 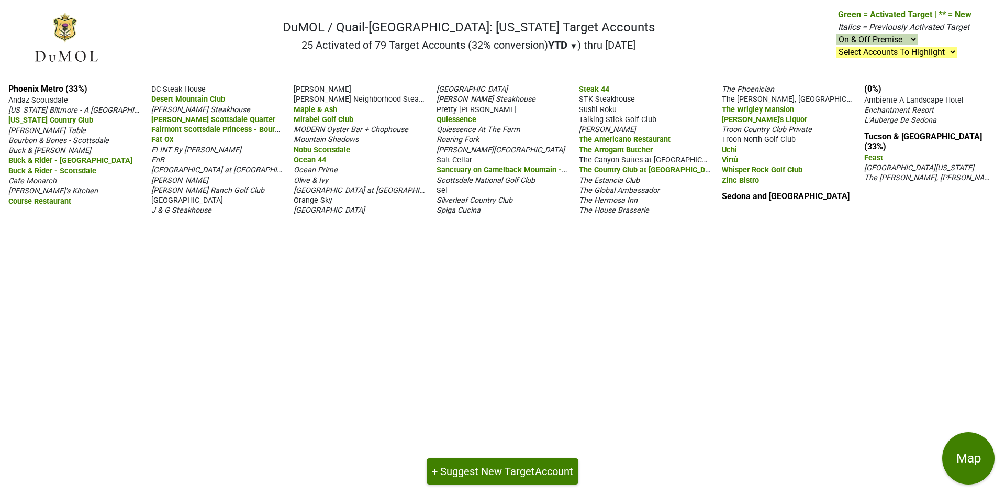 What do you see at coordinates (609, 180) in the screenshot?
I see `span: The Estancia Club` at bounding box center [609, 180].